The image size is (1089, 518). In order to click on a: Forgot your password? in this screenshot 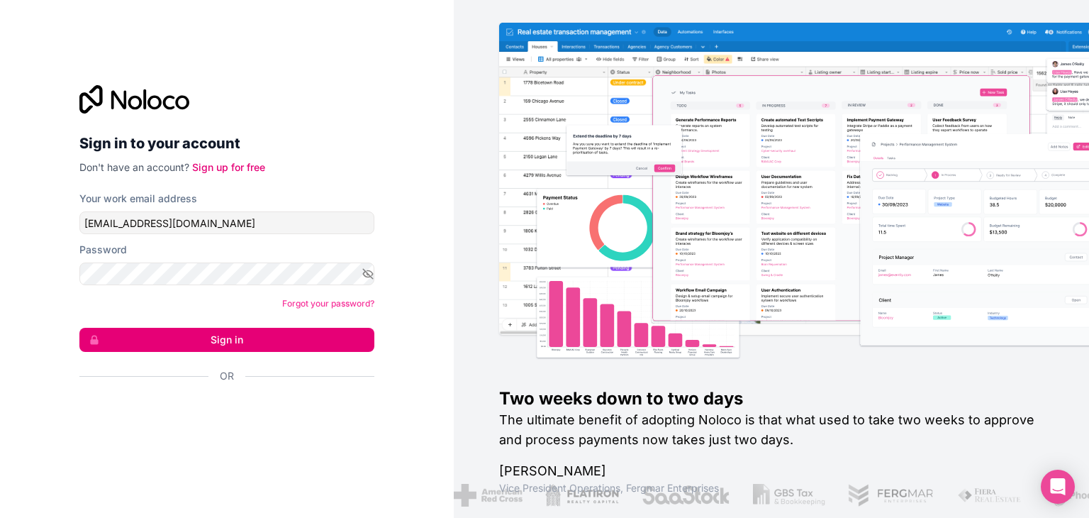, I will do `click(328, 303)`.